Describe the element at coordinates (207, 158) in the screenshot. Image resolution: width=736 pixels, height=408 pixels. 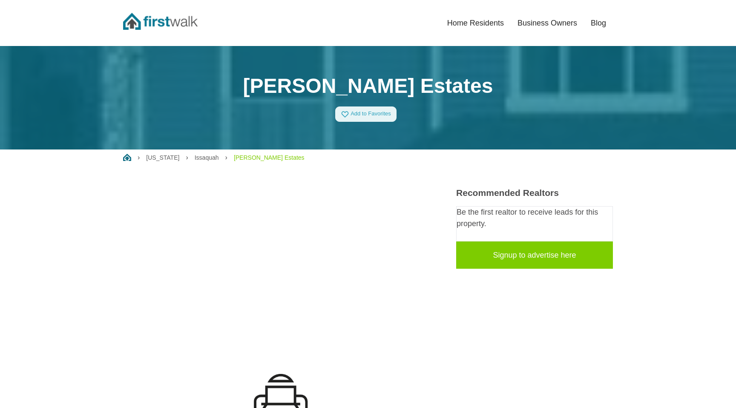
I see `a: Issaquah` at that location.